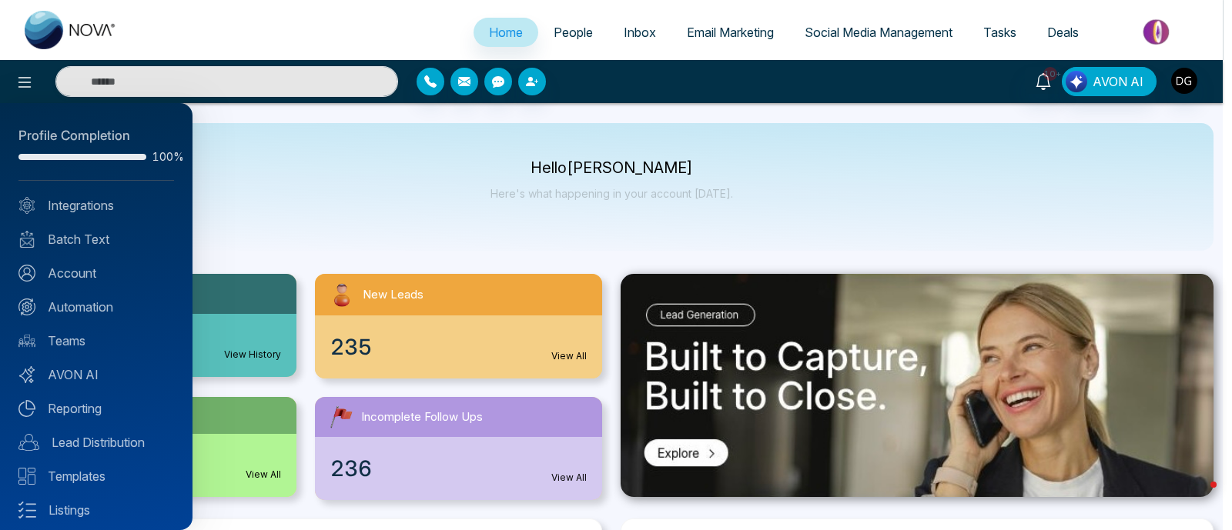  What do you see at coordinates (27, 409) in the screenshot?
I see `img: Reporting.svg` at bounding box center [27, 409].